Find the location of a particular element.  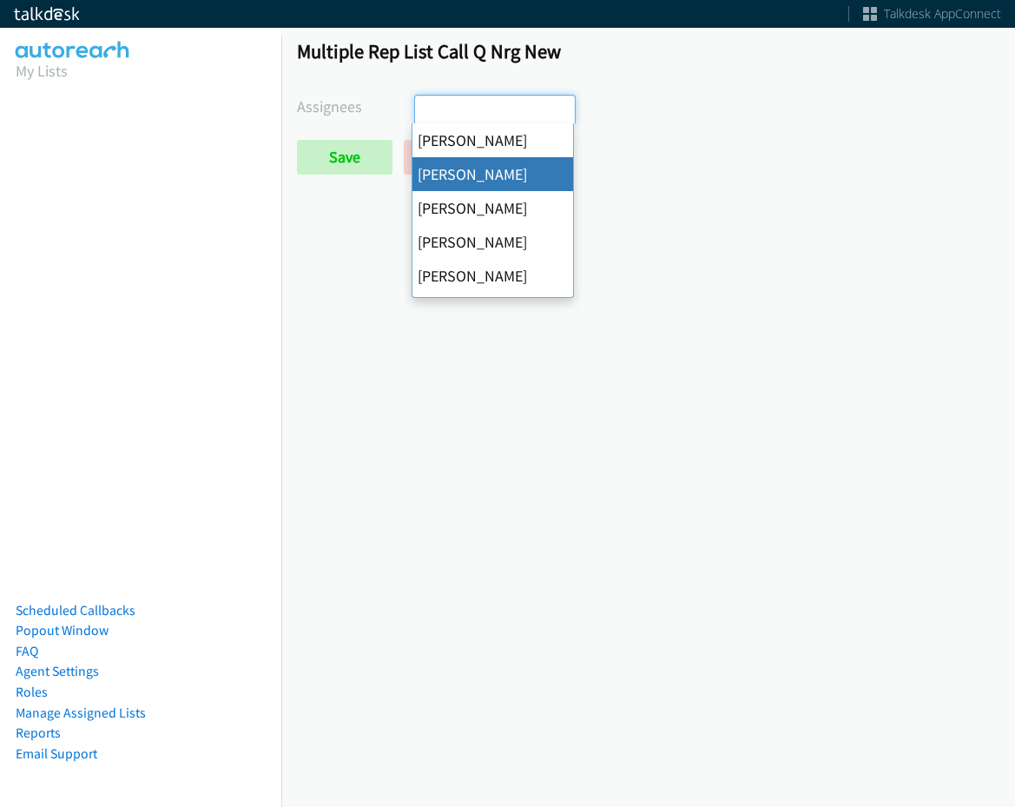

label: Assignees is located at coordinates (355, 106).